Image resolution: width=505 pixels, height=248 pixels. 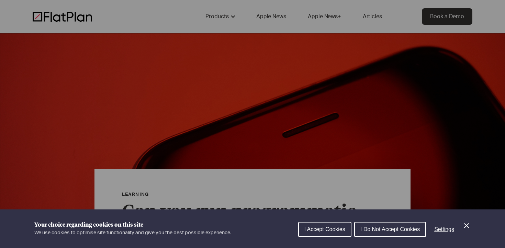 What do you see at coordinates (390, 229) in the screenshot?
I see `button: I Do Not Accept Cookies` at bounding box center [390, 229].